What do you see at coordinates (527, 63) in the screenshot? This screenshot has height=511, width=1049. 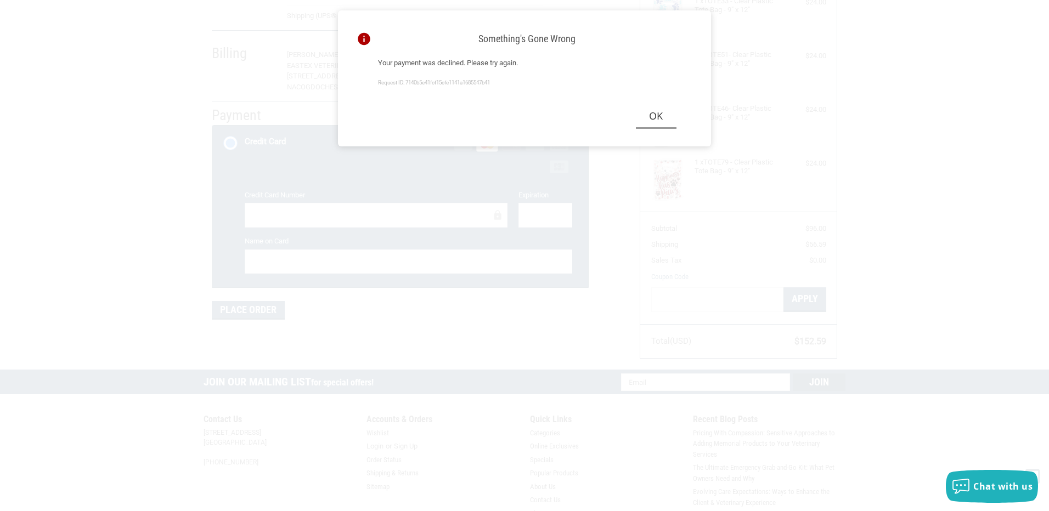 I see `p: Your payment was declined. Please try again.` at bounding box center [527, 63].